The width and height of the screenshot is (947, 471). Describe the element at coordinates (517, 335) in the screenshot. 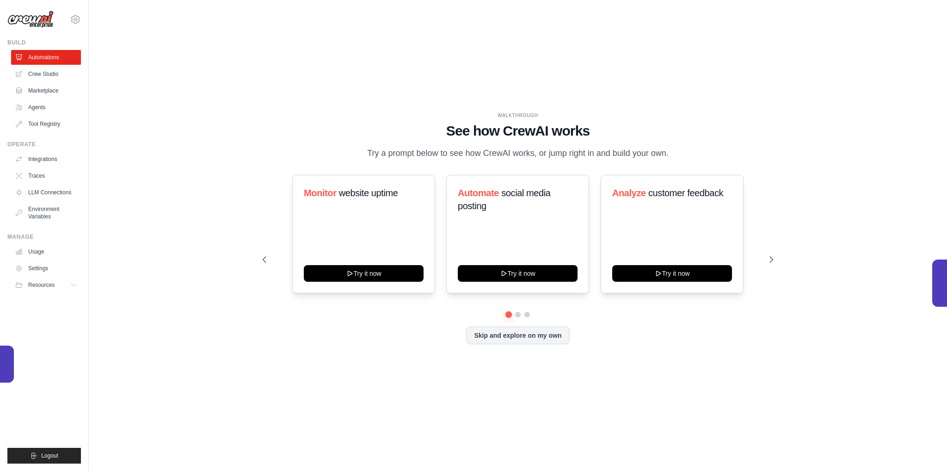

I see `button: Skip and explore on my own` at that location.